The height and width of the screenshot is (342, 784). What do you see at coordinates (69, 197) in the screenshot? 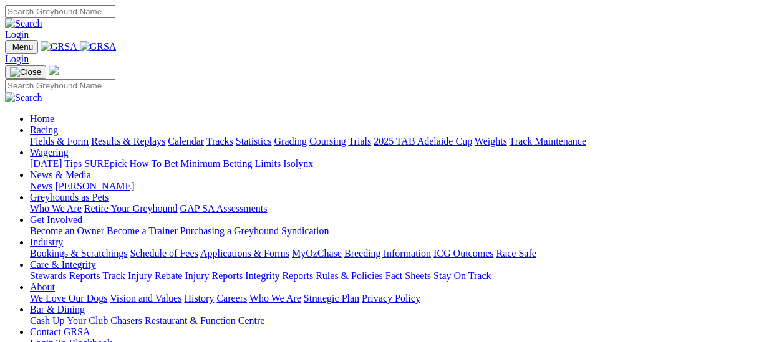
I see `a: Greyhounds as Pets` at bounding box center [69, 197].